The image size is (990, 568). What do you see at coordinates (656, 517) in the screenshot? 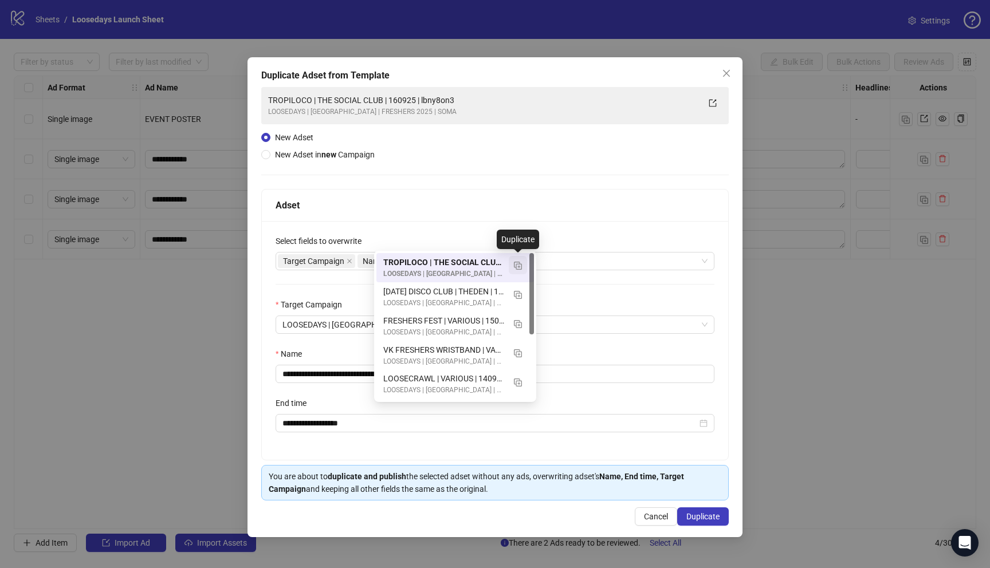
I see `span: Cancel` at bounding box center [656, 517].